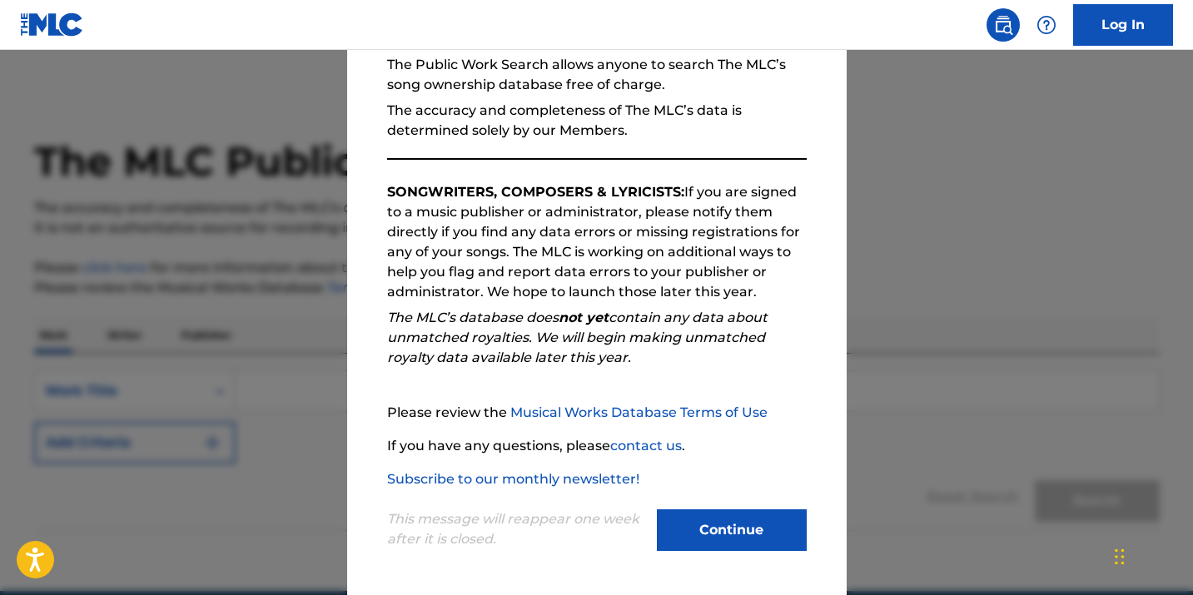  Describe the element at coordinates (513, 479) in the screenshot. I see `a: Subscribe to our monthly newsletter!` at that location.